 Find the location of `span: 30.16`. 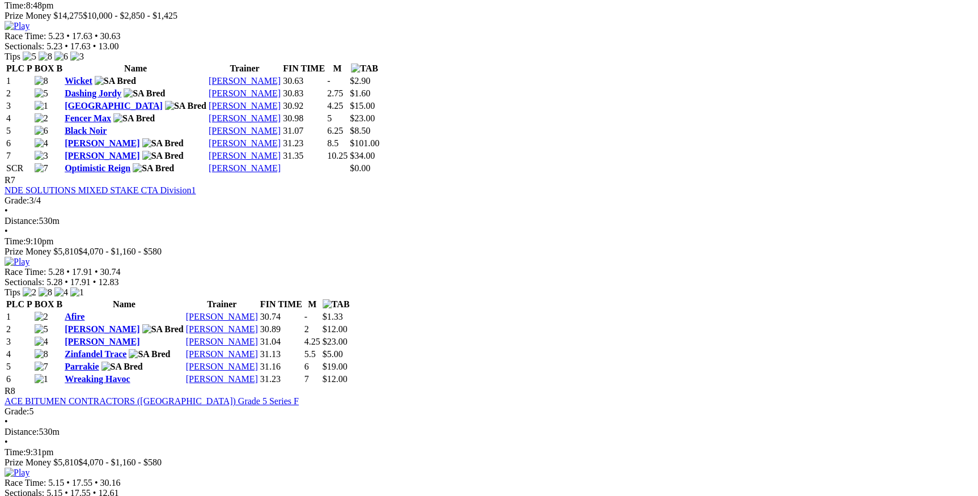

span: 30.16 is located at coordinates (111, 483).